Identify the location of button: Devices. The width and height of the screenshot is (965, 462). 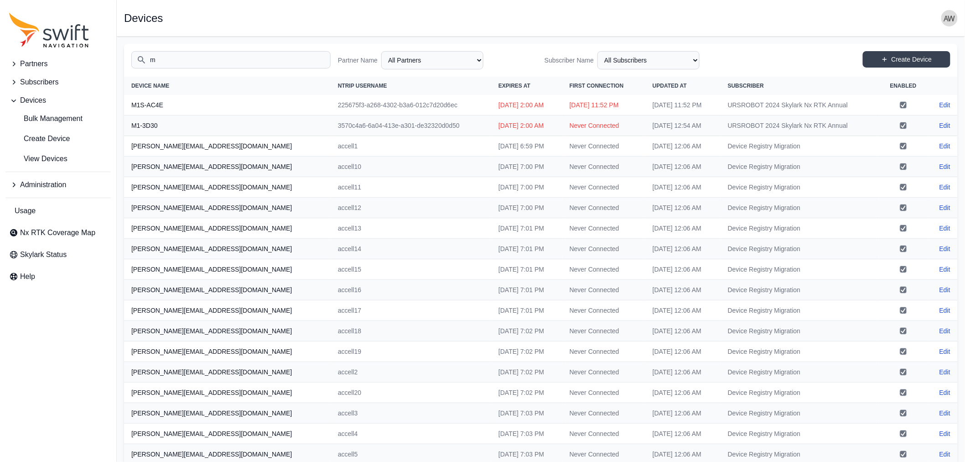
(58, 100).